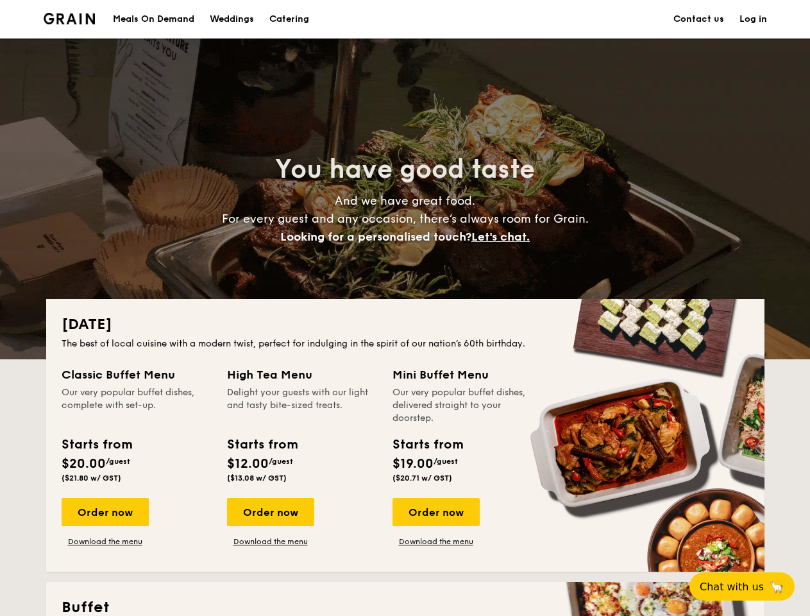 Image resolution: width=810 pixels, height=616 pixels. What do you see at coordinates (467, 405) in the screenshot?
I see `div: Our very popular buffet dishes, delivered straight to your doorstep.` at bounding box center [467, 405].